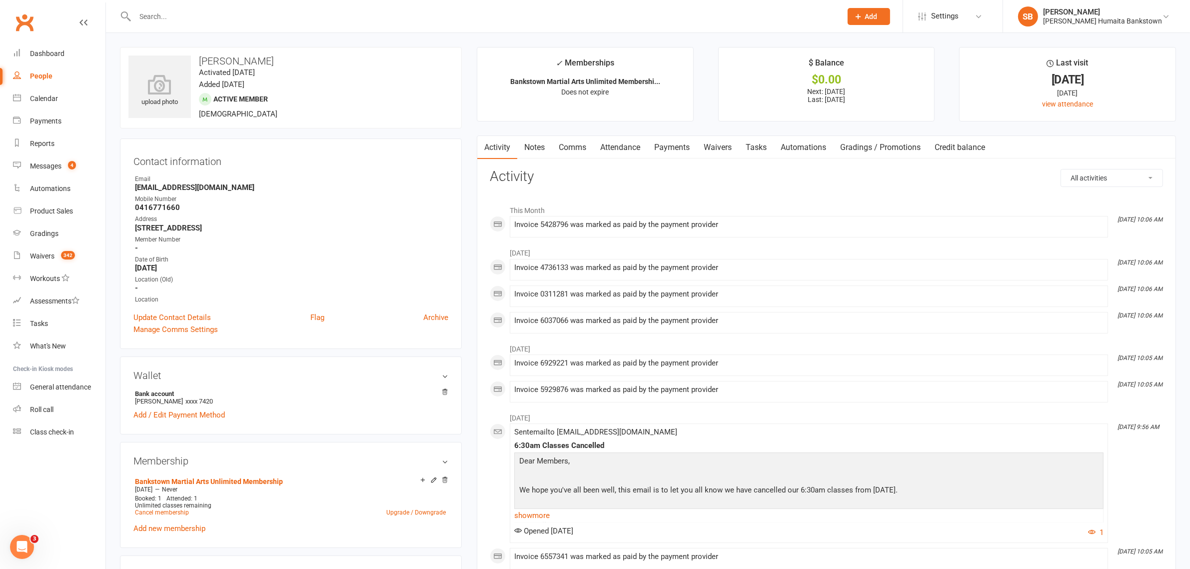 This screenshot has height=569, width=1190. Describe the element at coordinates (173, 505) in the screenshot. I see `span: Unlimited classes remaining` at that location.